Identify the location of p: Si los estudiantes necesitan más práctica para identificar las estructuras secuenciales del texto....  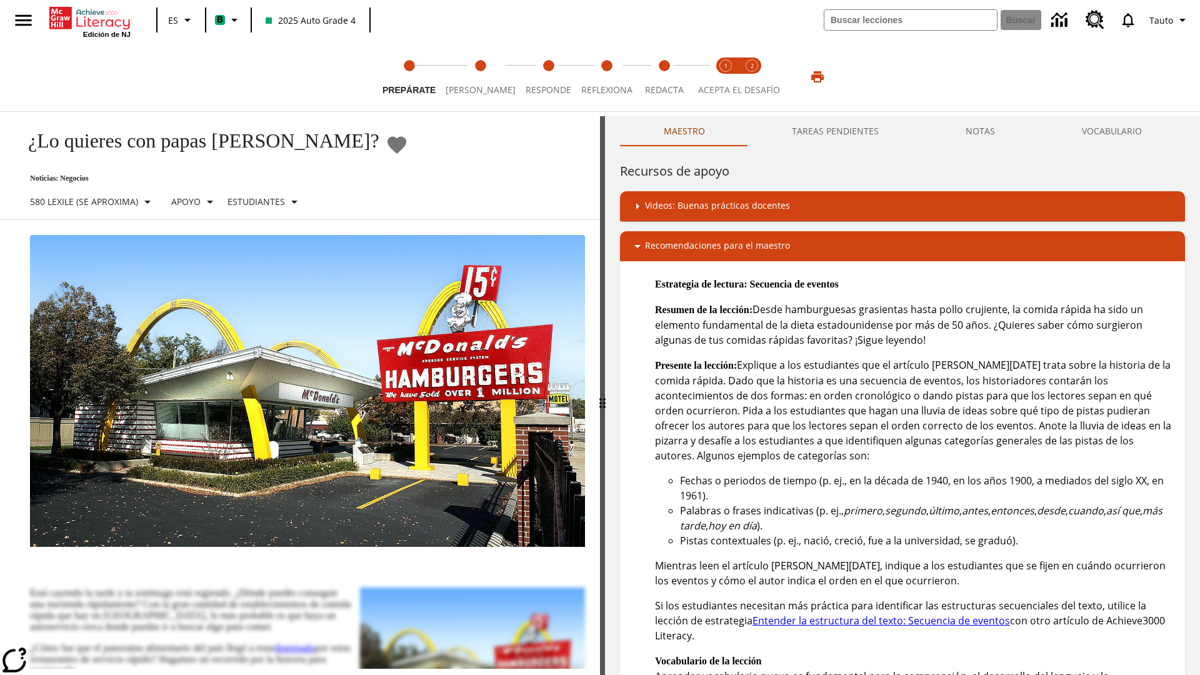
(915, 621).